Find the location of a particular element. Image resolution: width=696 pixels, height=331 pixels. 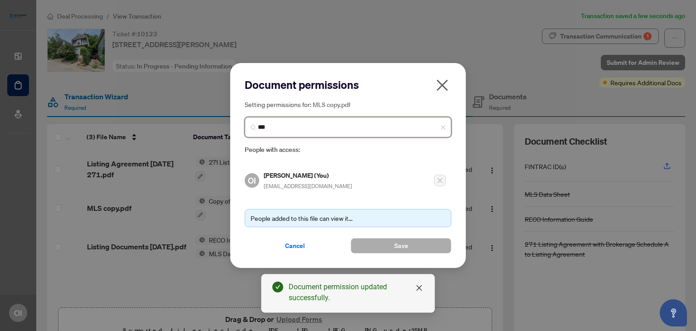

button: Open asap is located at coordinates (673, 312).